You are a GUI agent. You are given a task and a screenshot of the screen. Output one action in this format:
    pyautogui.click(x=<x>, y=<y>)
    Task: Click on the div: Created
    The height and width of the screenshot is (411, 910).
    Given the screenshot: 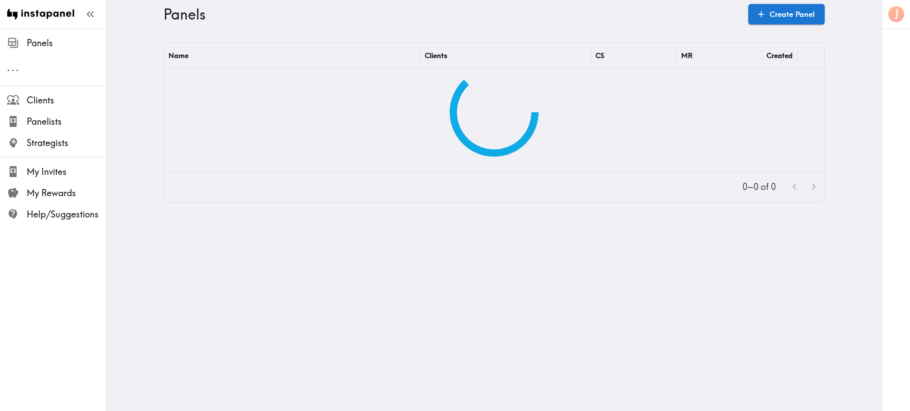 What is the action you would take?
    pyautogui.click(x=779, y=56)
    